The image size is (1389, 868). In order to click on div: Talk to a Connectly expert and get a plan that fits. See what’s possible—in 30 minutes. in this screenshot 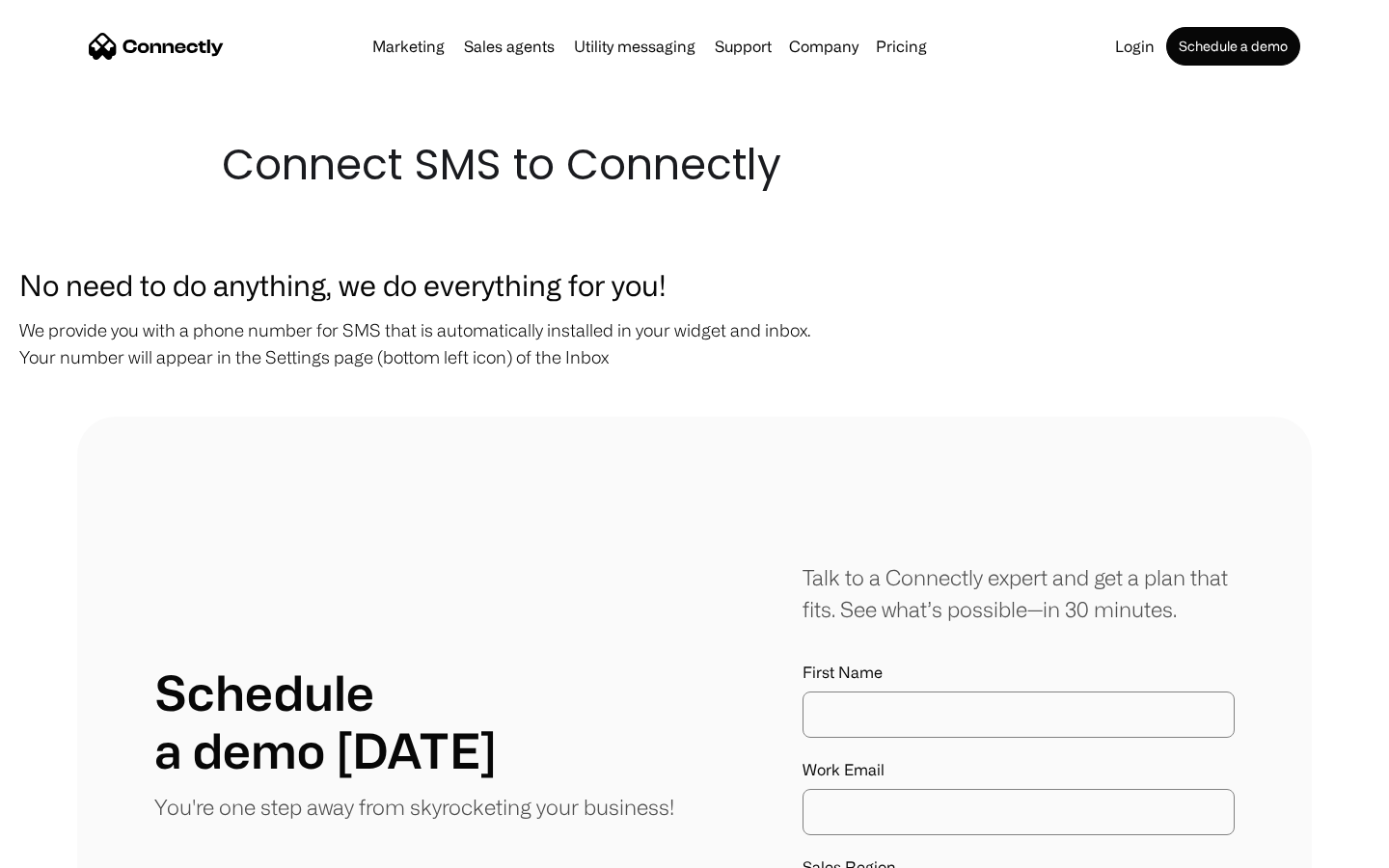, I will do `click(1019, 593)`.